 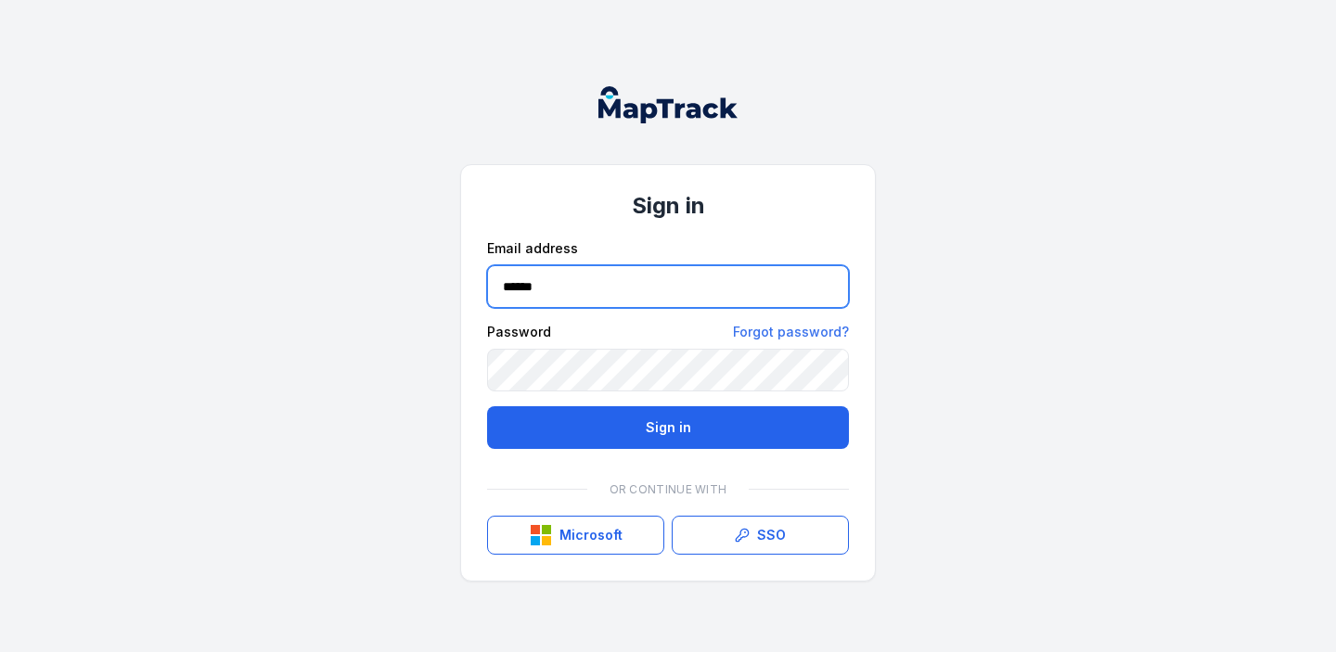 What do you see at coordinates (668, 206) in the screenshot?
I see `h1: Sign in` at bounding box center [668, 206].